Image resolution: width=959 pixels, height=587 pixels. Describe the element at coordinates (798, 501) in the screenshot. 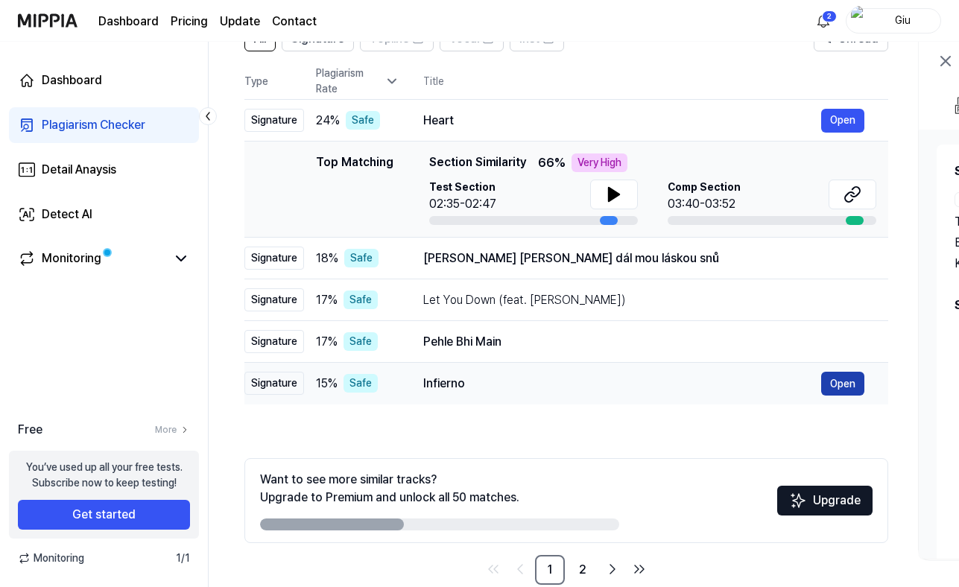

I see `img: Sparkles` at that location.